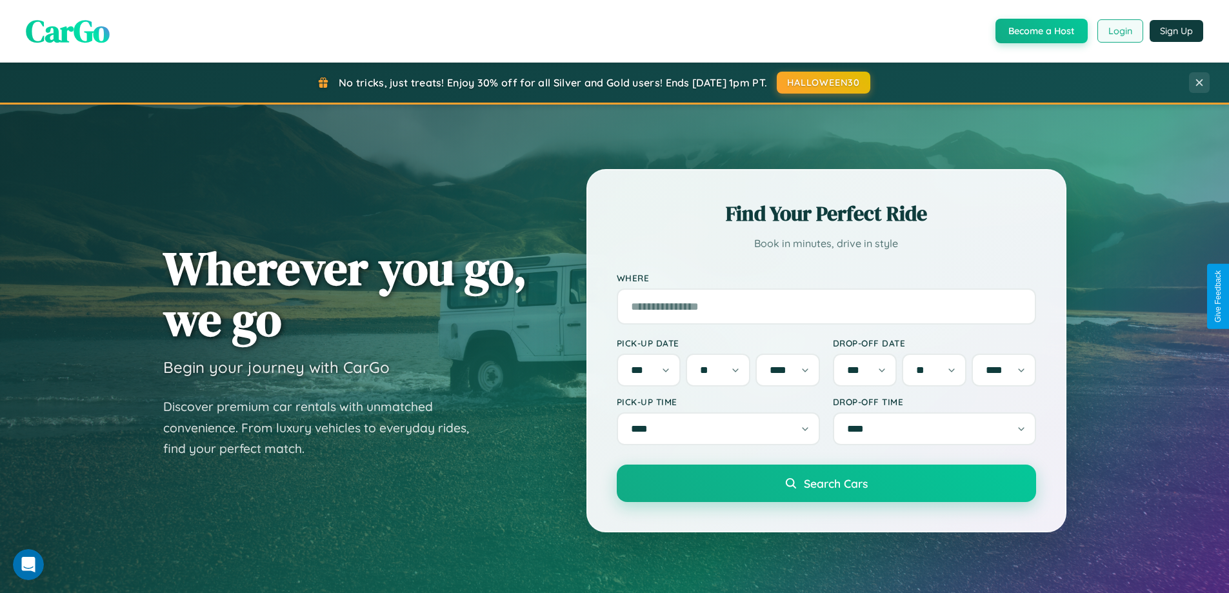  What do you see at coordinates (934, 401) in the screenshot?
I see `label: Drop-off Time` at bounding box center [934, 401].